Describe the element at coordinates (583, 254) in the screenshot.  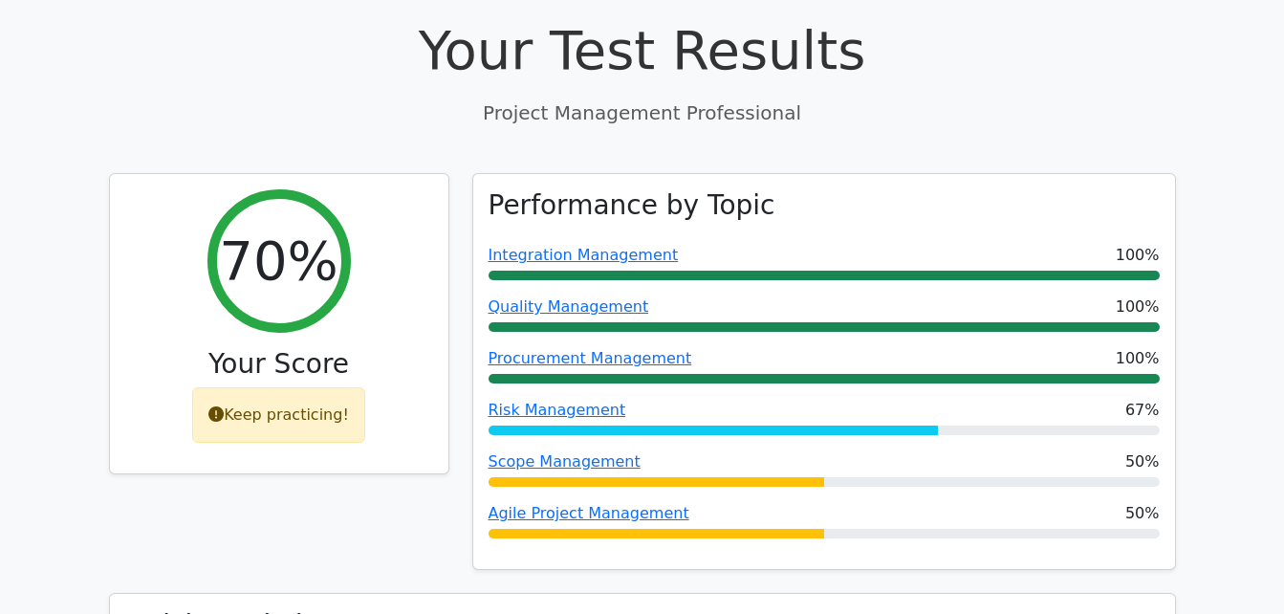
I see `a: Integration Management` at that location.